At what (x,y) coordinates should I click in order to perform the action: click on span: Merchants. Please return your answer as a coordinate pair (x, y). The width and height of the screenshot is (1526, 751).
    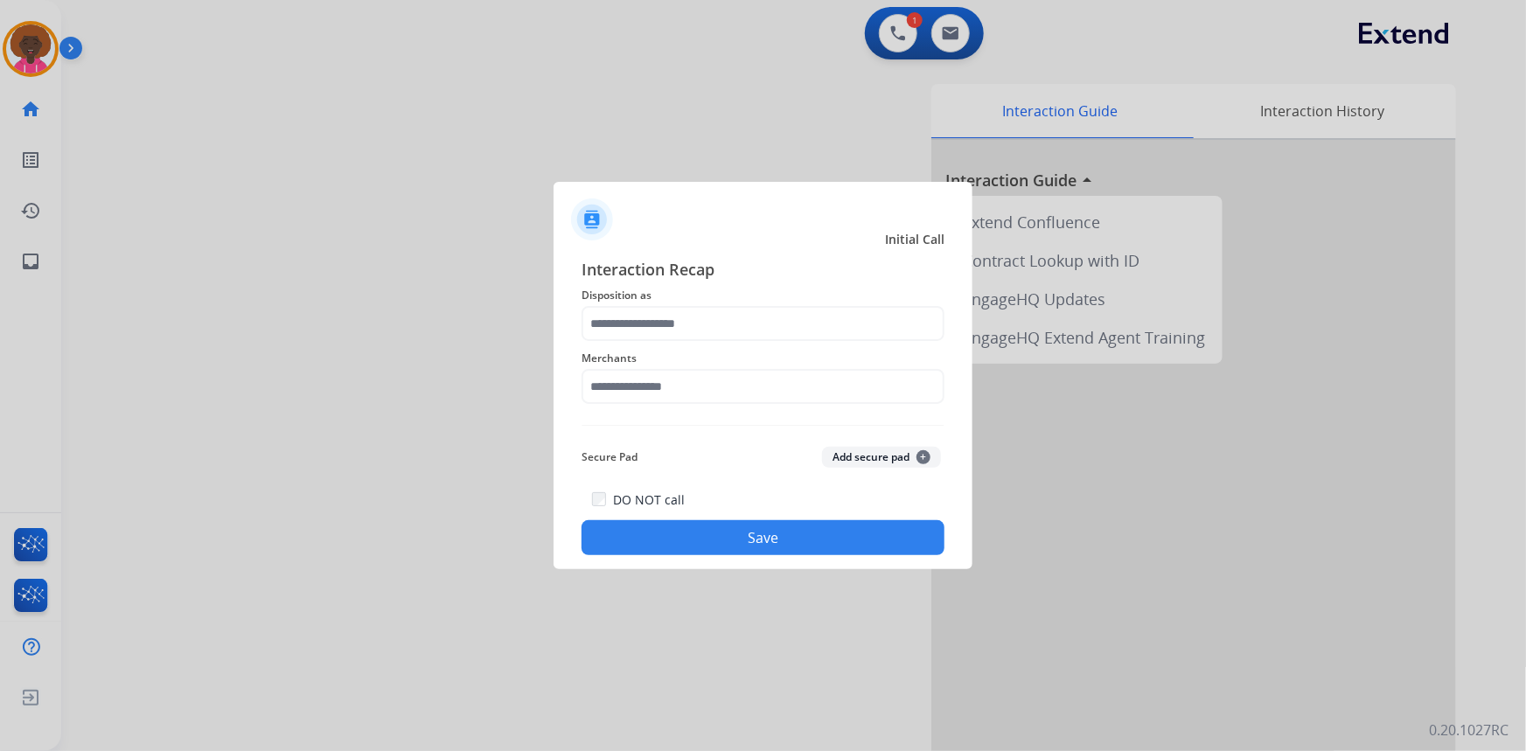
    Looking at the image, I should click on (763, 359).